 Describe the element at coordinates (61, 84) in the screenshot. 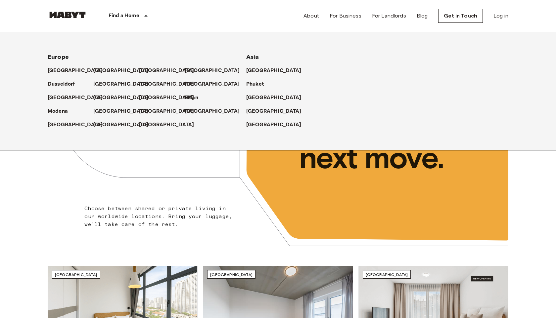

I see `p: Dusseldorf` at that location.